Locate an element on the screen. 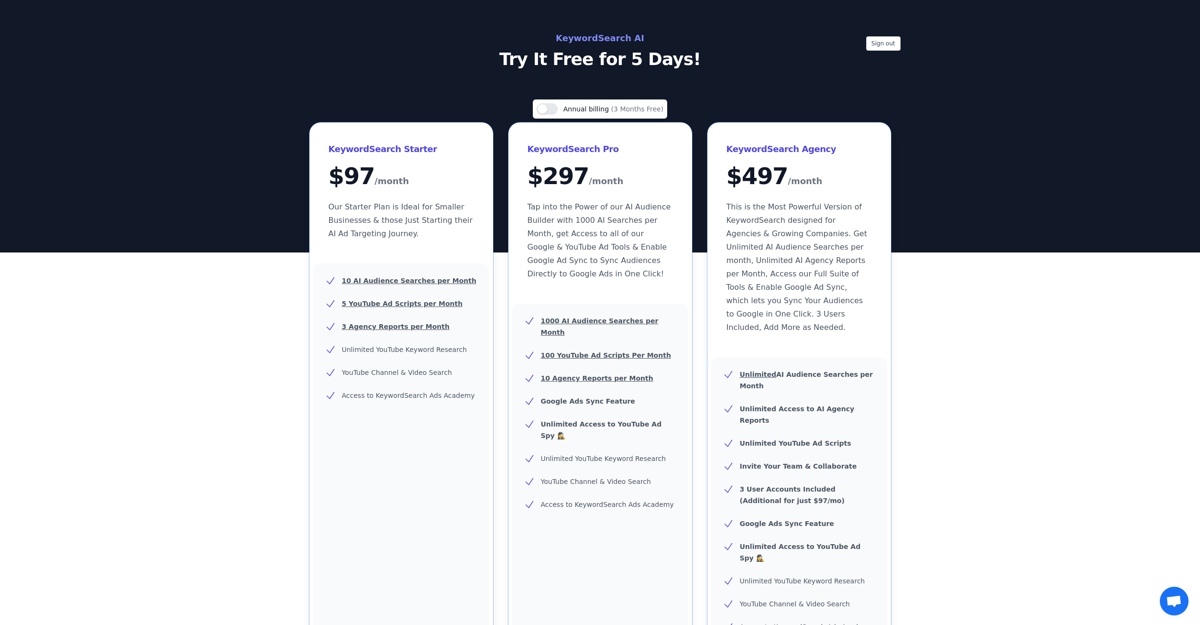 The width and height of the screenshot is (1200, 625). div: $ 497 is located at coordinates (799, 177).